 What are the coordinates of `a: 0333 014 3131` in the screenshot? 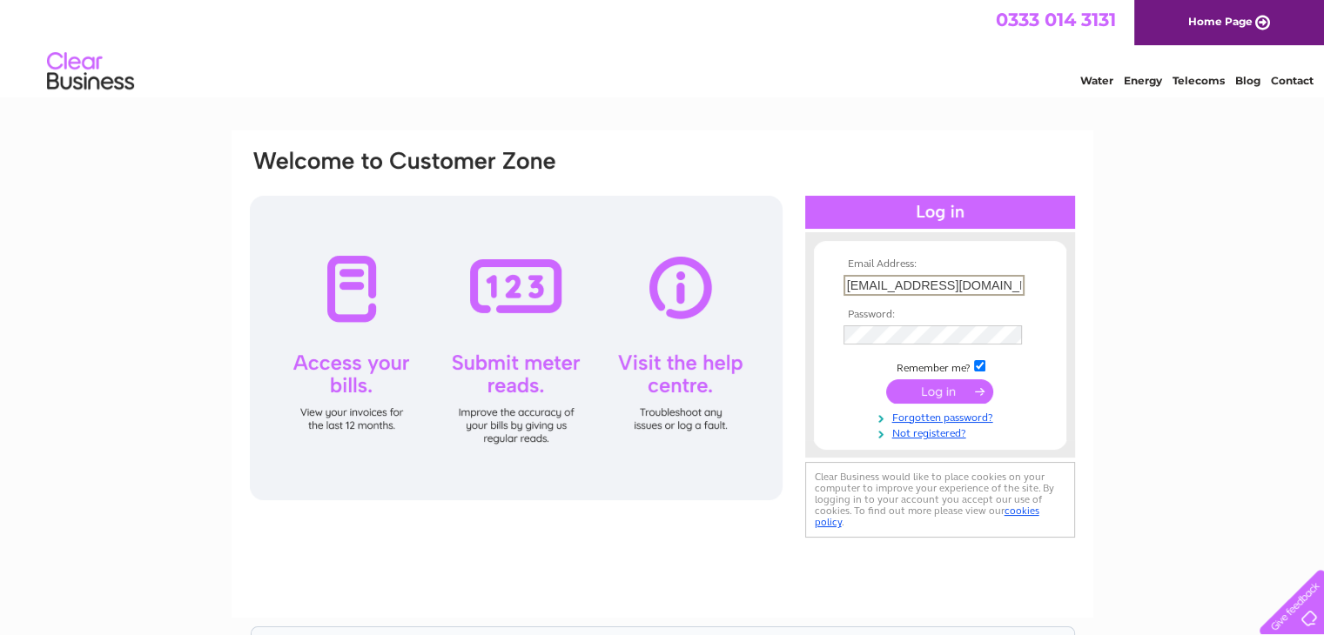 It's located at (1056, 19).